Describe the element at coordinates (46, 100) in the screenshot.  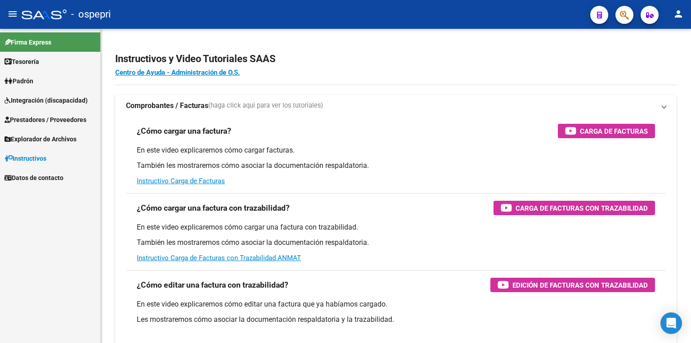
I see `span: Integración (discapacidad)` at that location.